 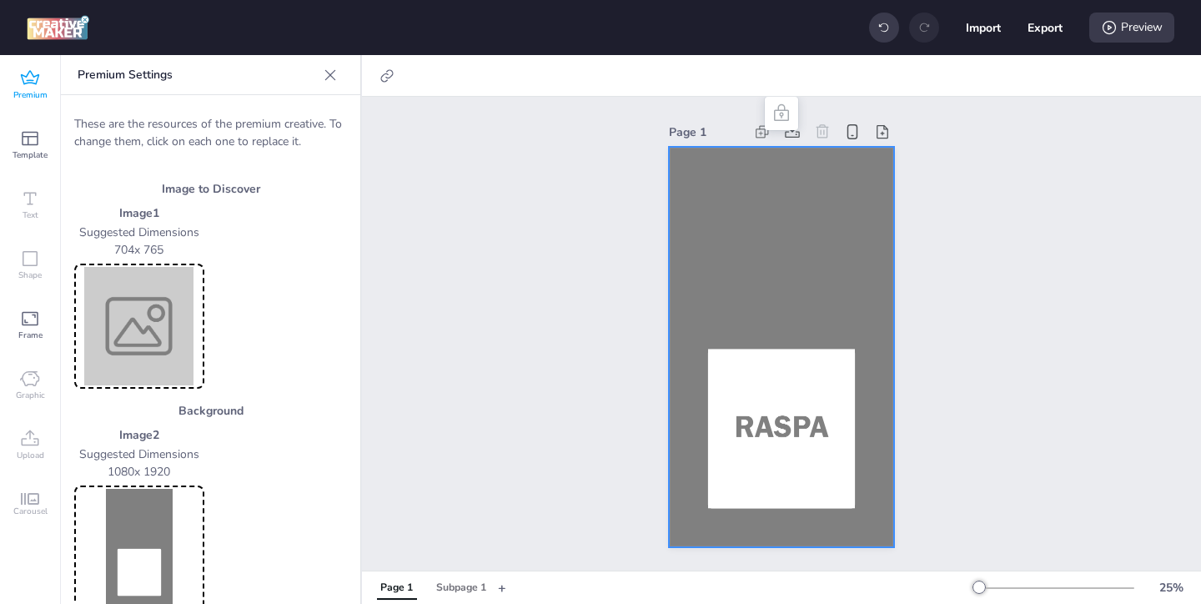 I want to click on p: Image 2, so click(x=139, y=434).